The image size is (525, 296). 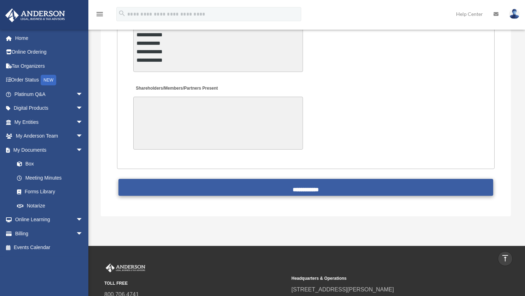 What do you see at coordinates (49, 94) in the screenshot?
I see `a: Platinum Q&Aarrow_drop_down` at bounding box center [49, 94].